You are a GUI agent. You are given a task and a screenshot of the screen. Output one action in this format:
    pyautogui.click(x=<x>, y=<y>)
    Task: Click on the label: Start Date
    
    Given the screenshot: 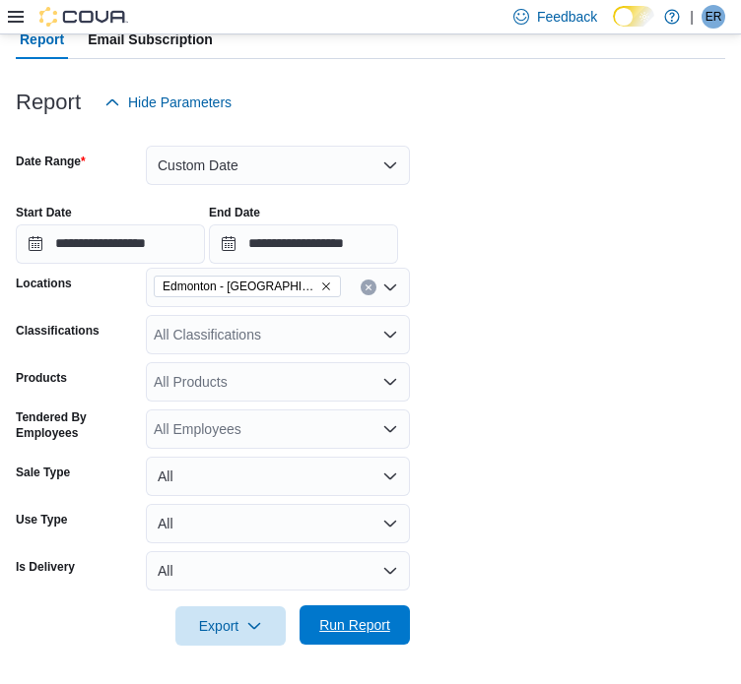 What is the action you would take?
    pyautogui.click(x=43, y=213)
    